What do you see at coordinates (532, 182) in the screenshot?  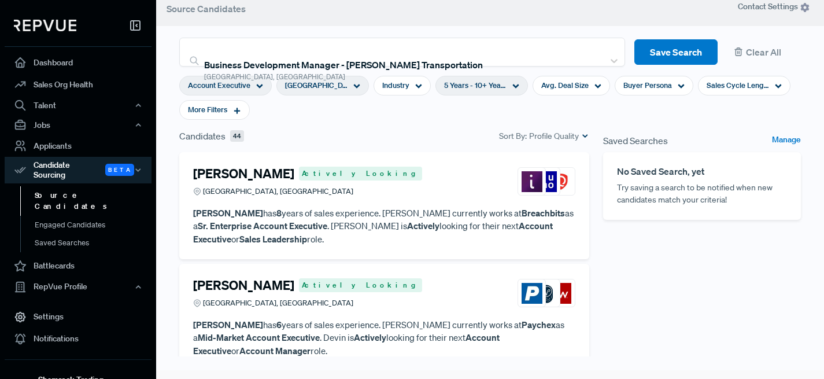 I see `img: Invicti Security` at bounding box center [532, 182].